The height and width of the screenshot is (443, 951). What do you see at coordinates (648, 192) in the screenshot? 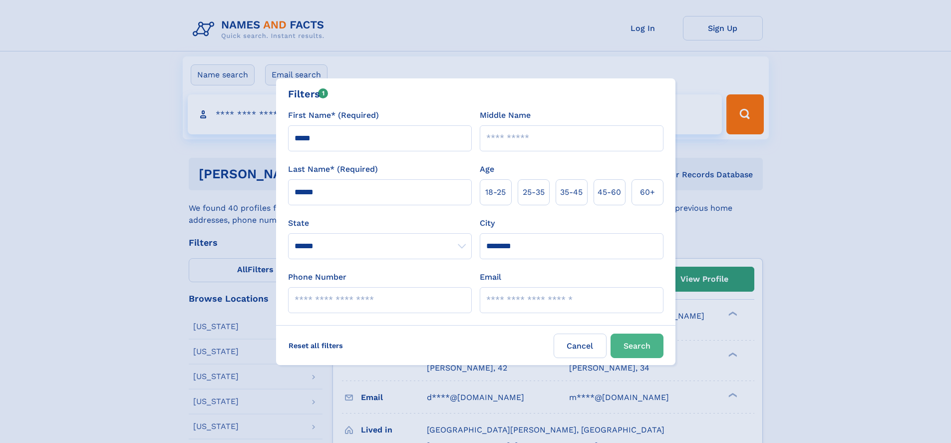
I see `span: 60+` at bounding box center [648, 192].